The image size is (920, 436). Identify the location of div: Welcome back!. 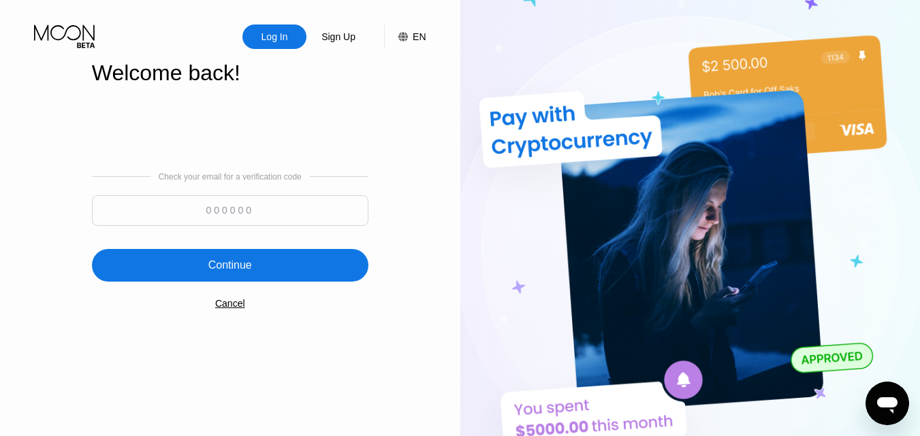
(230, 73).